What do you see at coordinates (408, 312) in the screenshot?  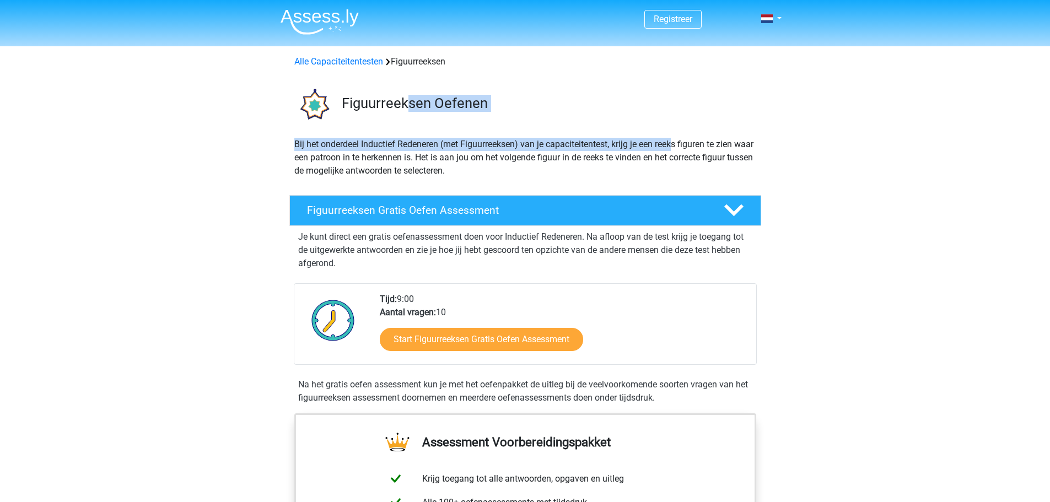 I see `b: Aantal vragen:` at bounding box center [408, 312].